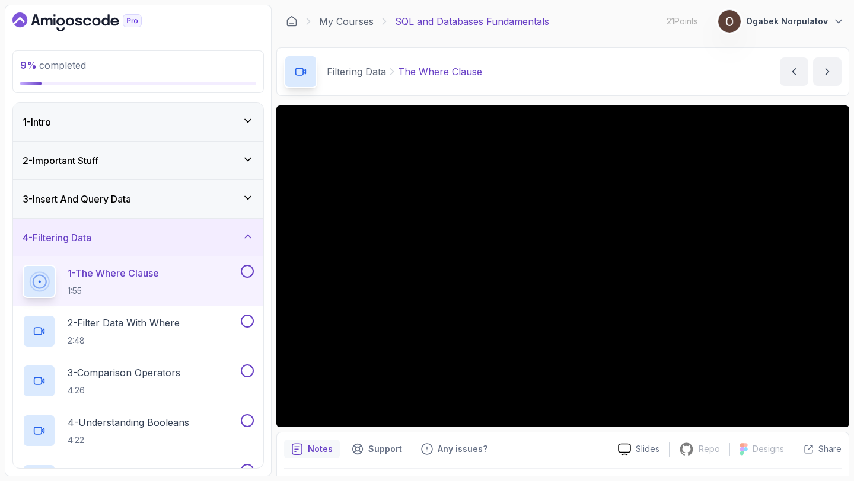  I want to click on a: Slides, so click(639, 449).